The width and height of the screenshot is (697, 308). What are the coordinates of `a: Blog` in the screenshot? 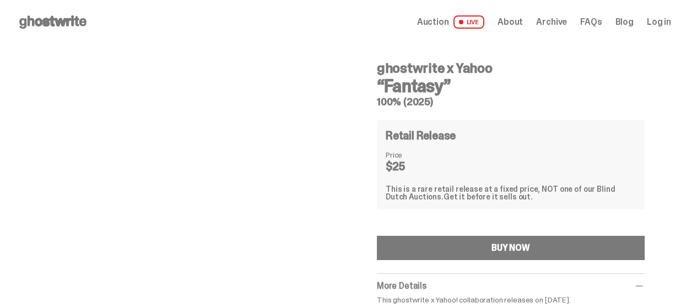 It's located at (624, 22).